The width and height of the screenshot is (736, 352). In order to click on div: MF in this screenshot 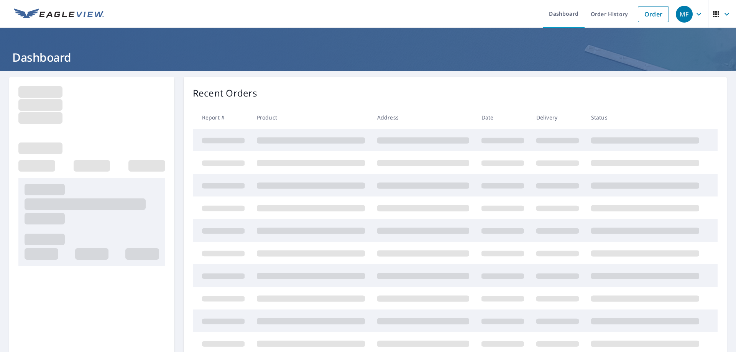, I will do `click(685, 14)`.